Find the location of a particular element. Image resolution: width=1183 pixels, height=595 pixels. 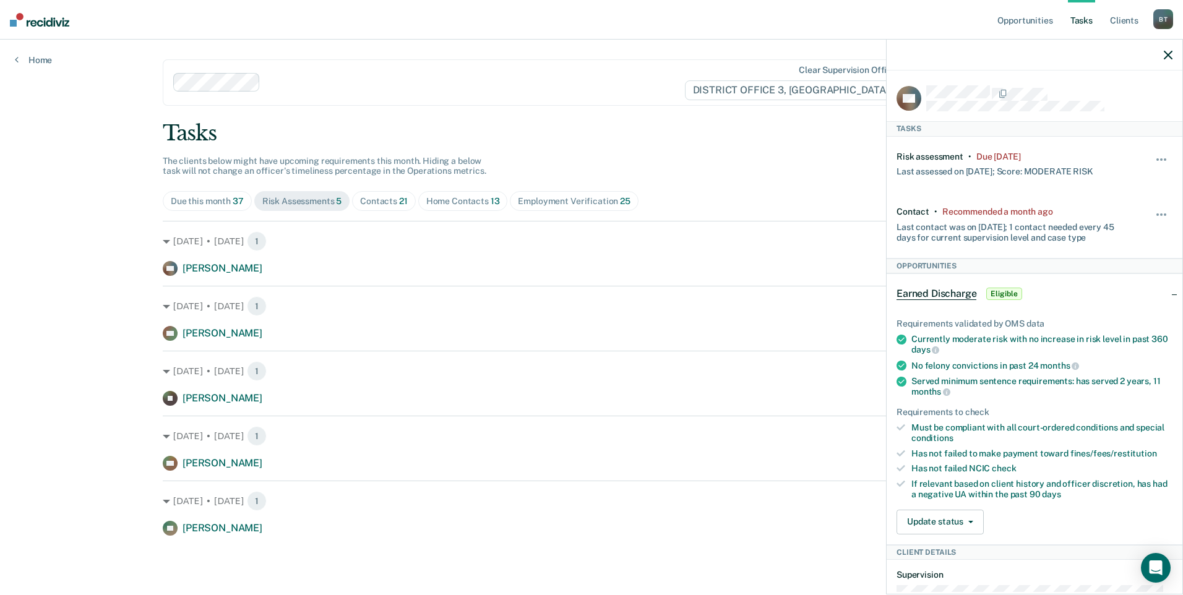

div: Employment Verification is located at coordinates (573, 201).